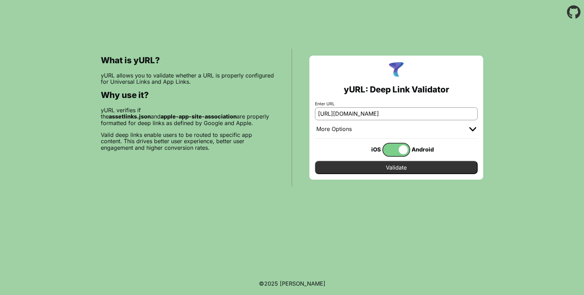 The width and height of the screenshot is (584, 295). What do you see at coordinates (187, 95) in the screenshot?
I see `h2: Why use it?` at bounding box center [187, 95].